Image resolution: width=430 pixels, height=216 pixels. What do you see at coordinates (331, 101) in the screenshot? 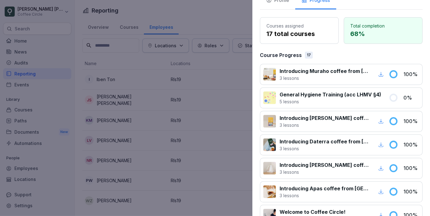
I see `p: 5 lessons` at bounding box center [331, 101].